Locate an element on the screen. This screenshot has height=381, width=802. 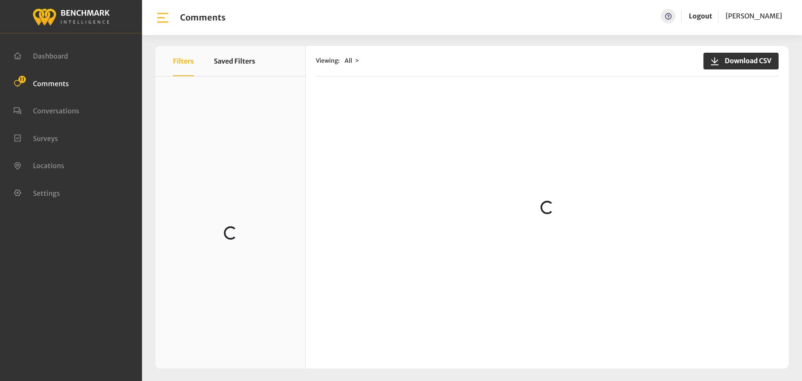
img: bar is located at coordinates (163, 18).